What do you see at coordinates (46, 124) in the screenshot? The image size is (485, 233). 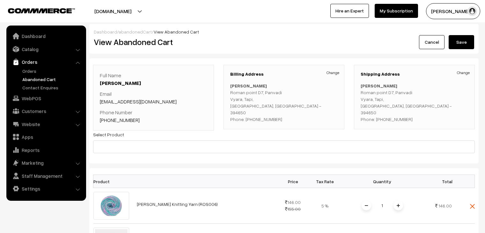 I see `a: Website` at bounding box center [46, 124].